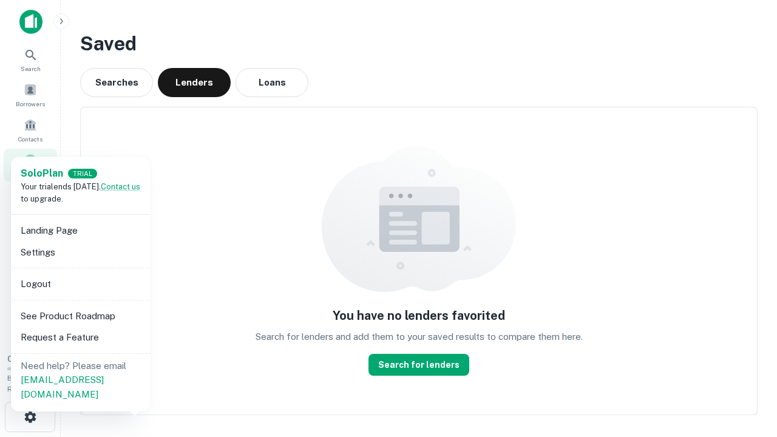 Image resolution: width=777 pixels, height=437 pixels. I want to click on li: Landing Page, so click(81, 231).